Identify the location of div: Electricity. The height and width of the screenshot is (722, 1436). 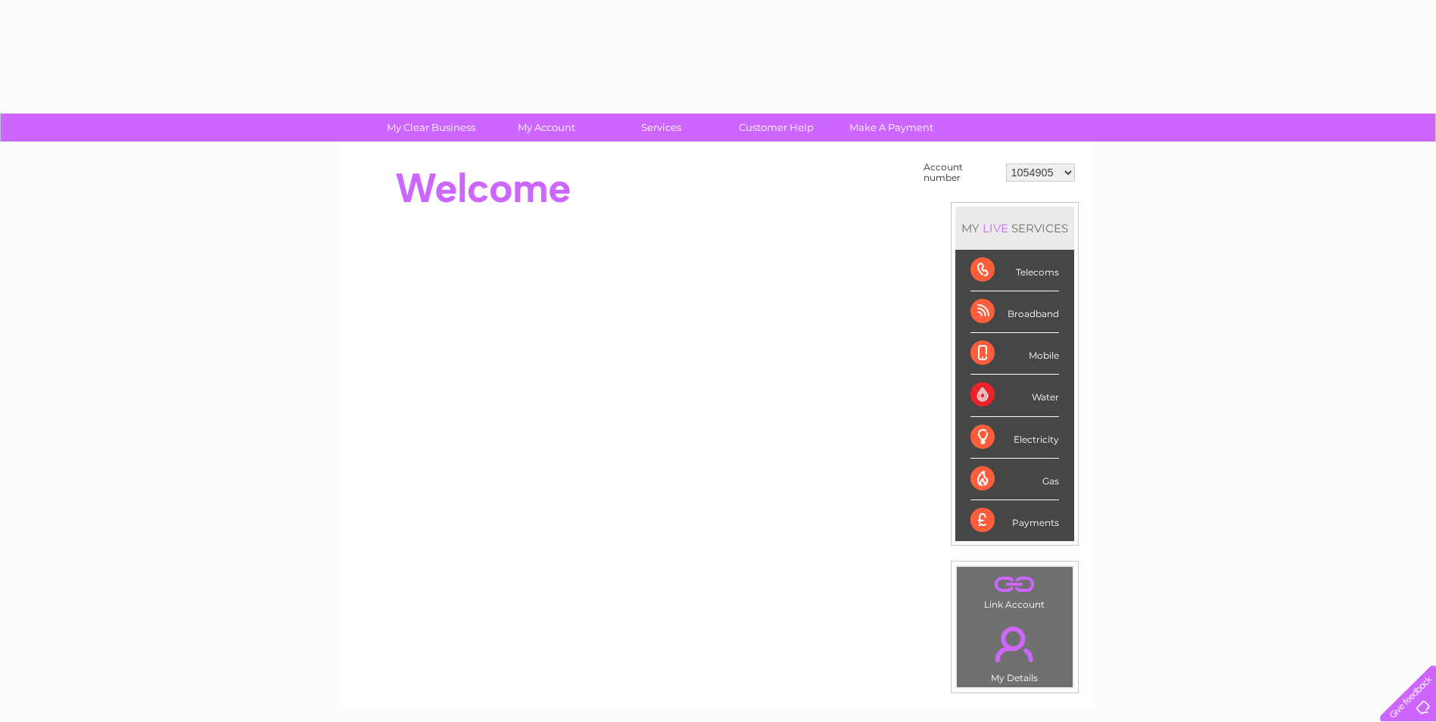
(1015, 438).